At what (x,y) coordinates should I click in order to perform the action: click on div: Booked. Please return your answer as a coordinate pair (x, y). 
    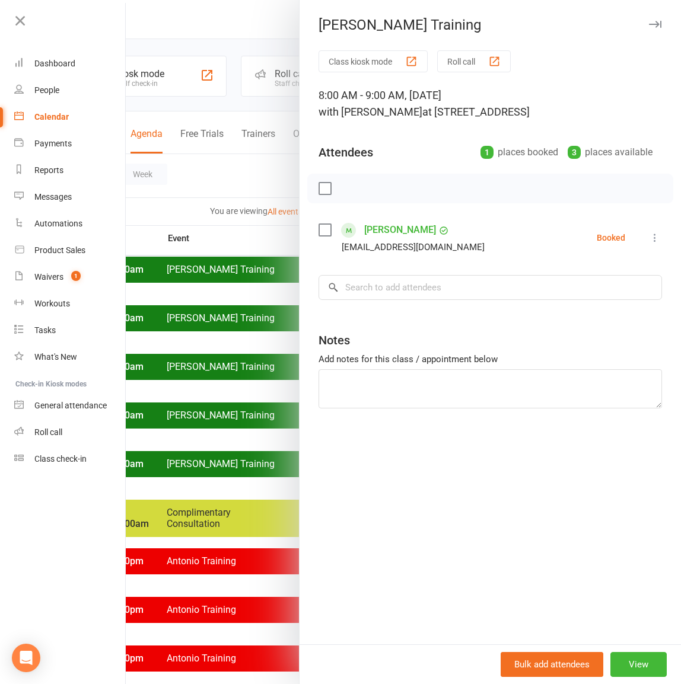
    Looking at the image, I should click on (611, 238).